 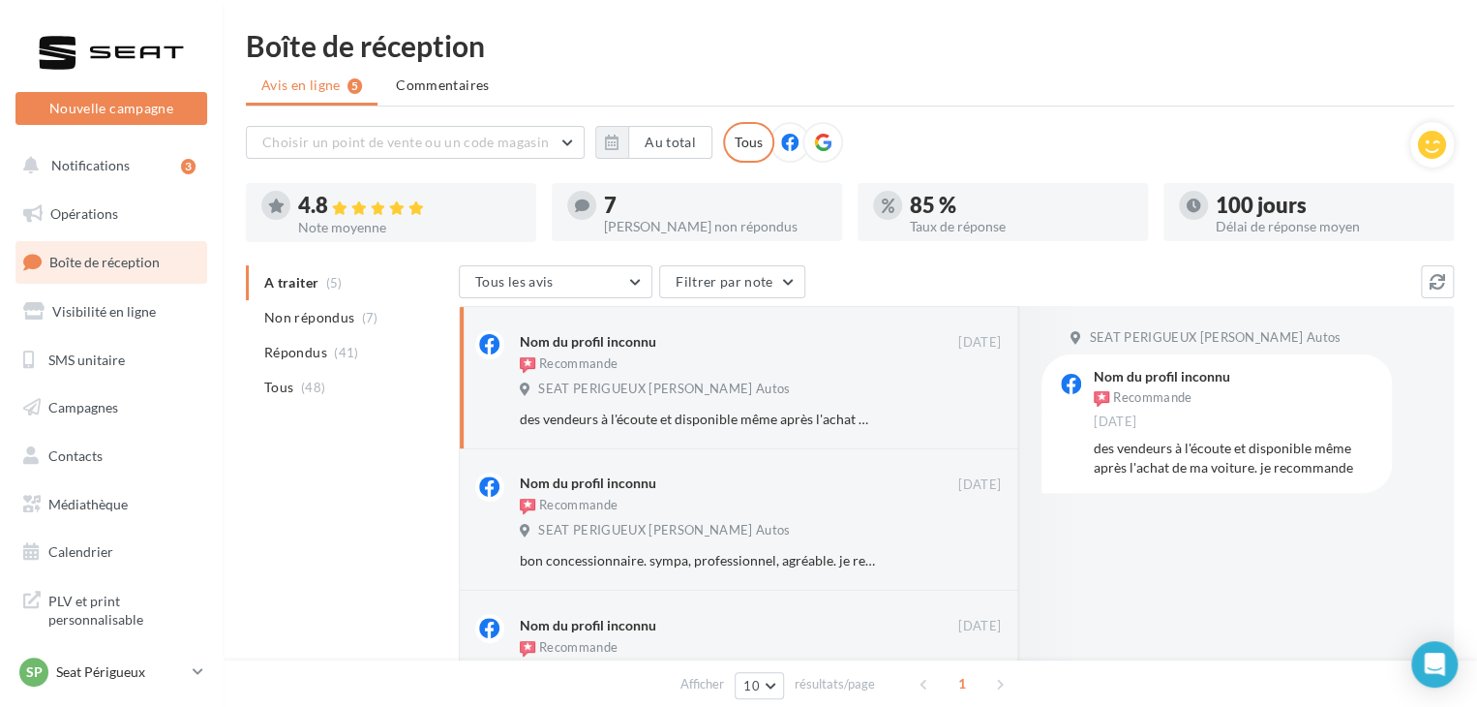 What do you see at coordinates (76, 455) in the screenshot?
I see `span: Contacts` at bounding box center [76, 455].